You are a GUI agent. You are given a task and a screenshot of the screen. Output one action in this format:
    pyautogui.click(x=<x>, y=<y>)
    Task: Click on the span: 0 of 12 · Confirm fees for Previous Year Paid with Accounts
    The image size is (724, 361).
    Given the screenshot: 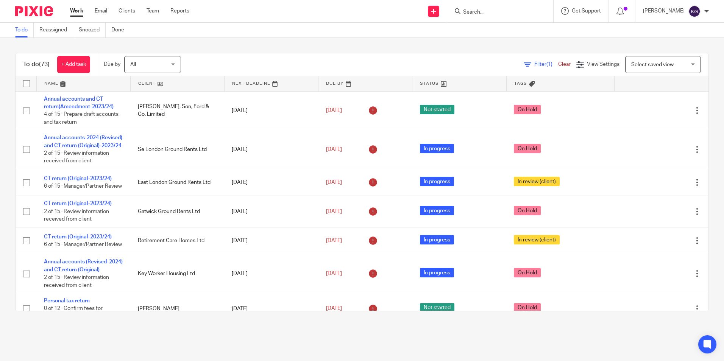 What is the action you would take?
    pyautogui.click(x=83, y=313)
    